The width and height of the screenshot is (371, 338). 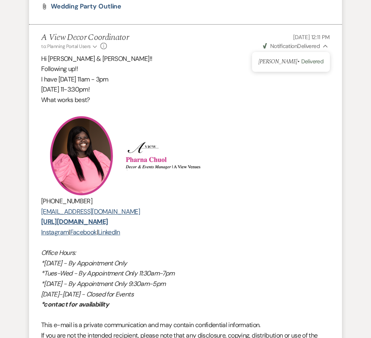 I want to click on a: Instagram, so click(x=55, y=232).